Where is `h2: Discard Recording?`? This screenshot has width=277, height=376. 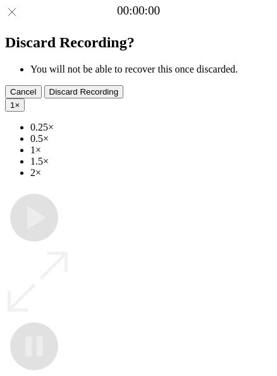
h2: Discard Recording? is located at coordinates (138, 42).